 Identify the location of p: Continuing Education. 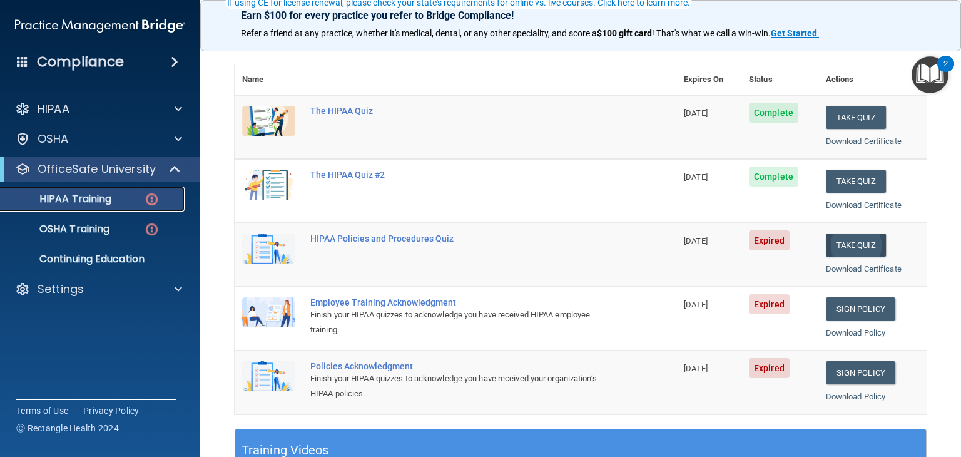
(93, 259).